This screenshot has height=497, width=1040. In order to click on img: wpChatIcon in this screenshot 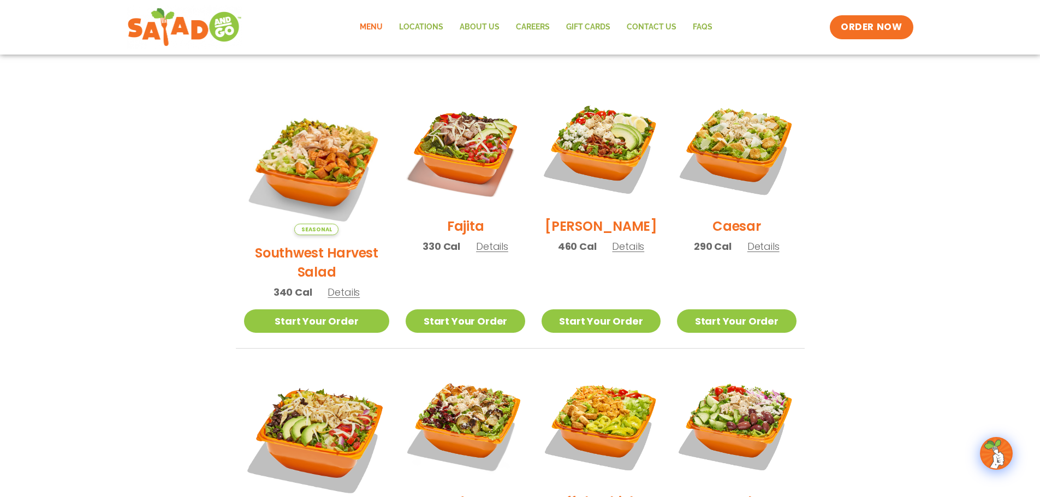, I will do `click(996, 454)`.